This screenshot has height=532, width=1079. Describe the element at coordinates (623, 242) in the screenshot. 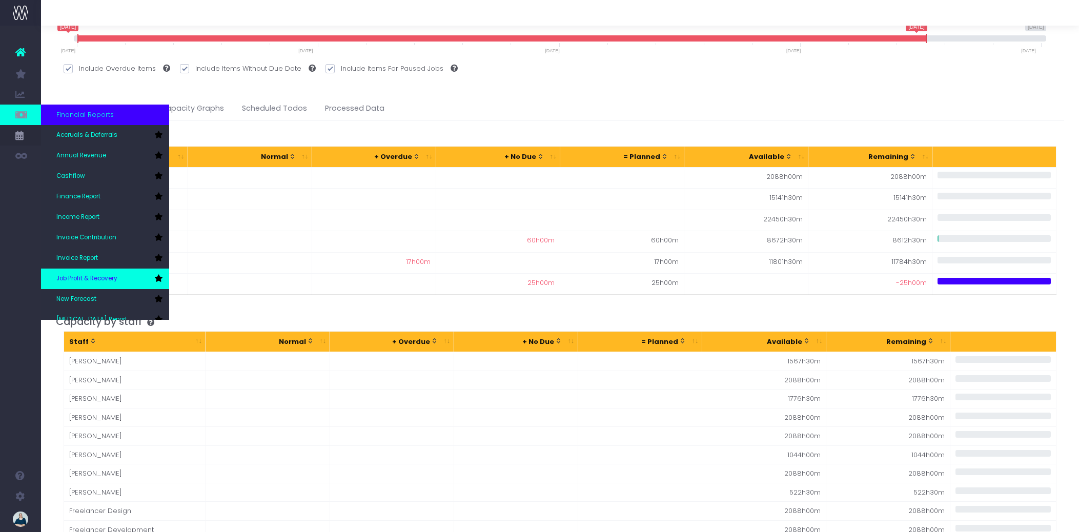

I see `td: 60h00m` at that location.